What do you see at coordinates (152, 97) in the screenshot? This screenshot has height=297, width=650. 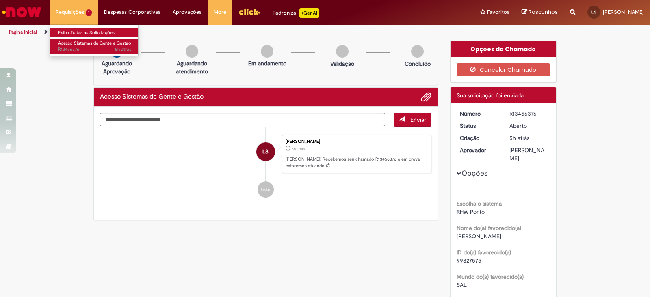 I see `h2: Acesso Sistemas de Gente e Gestão Histórico de tíquete` at bounding box center [152, 97].